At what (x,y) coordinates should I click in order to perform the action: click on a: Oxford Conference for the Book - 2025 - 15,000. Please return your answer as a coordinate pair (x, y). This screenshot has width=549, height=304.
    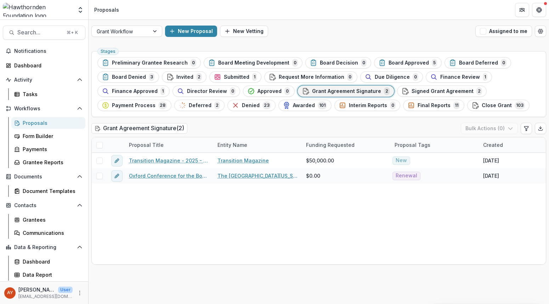
    Looking at the image, I should click on (169, 175).